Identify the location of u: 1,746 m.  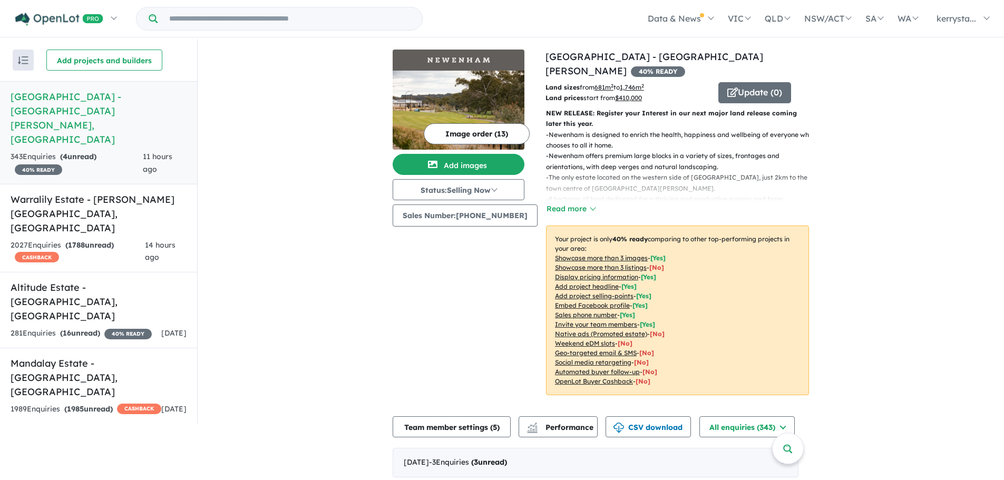
(632, 87).